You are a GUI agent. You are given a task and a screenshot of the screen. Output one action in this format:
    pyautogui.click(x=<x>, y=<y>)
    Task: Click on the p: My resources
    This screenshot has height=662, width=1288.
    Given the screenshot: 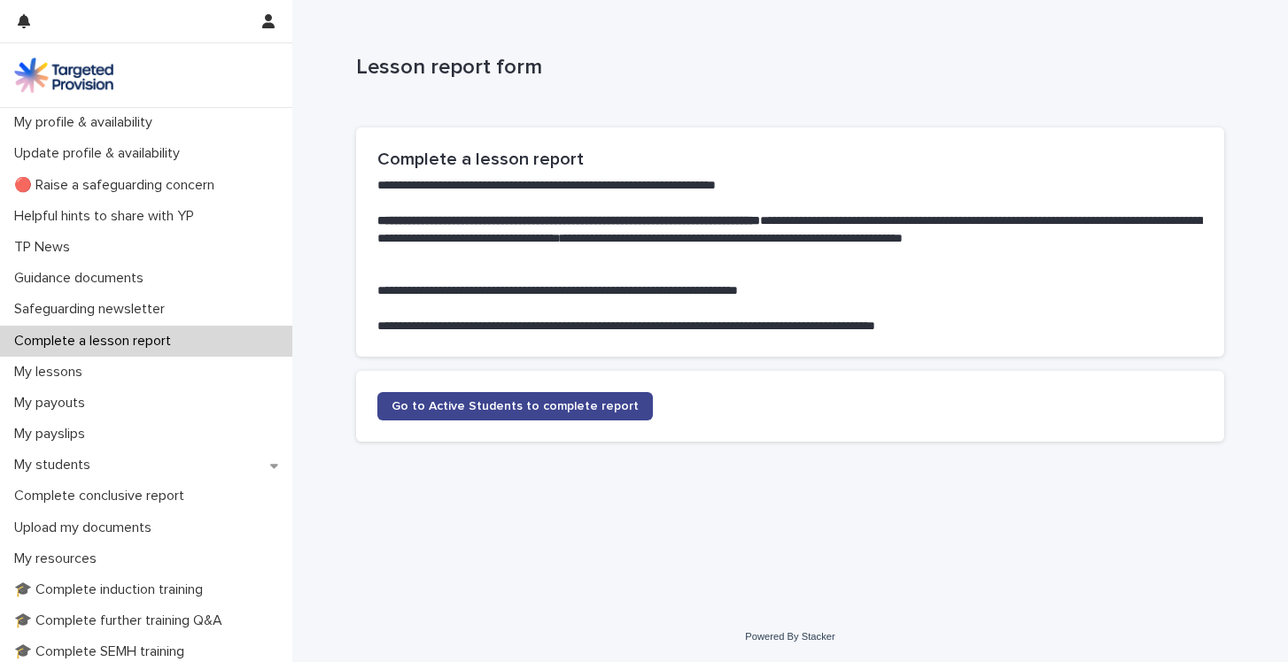 What is the action you would take?
    pyautogui.click(x=58, y=559)
    